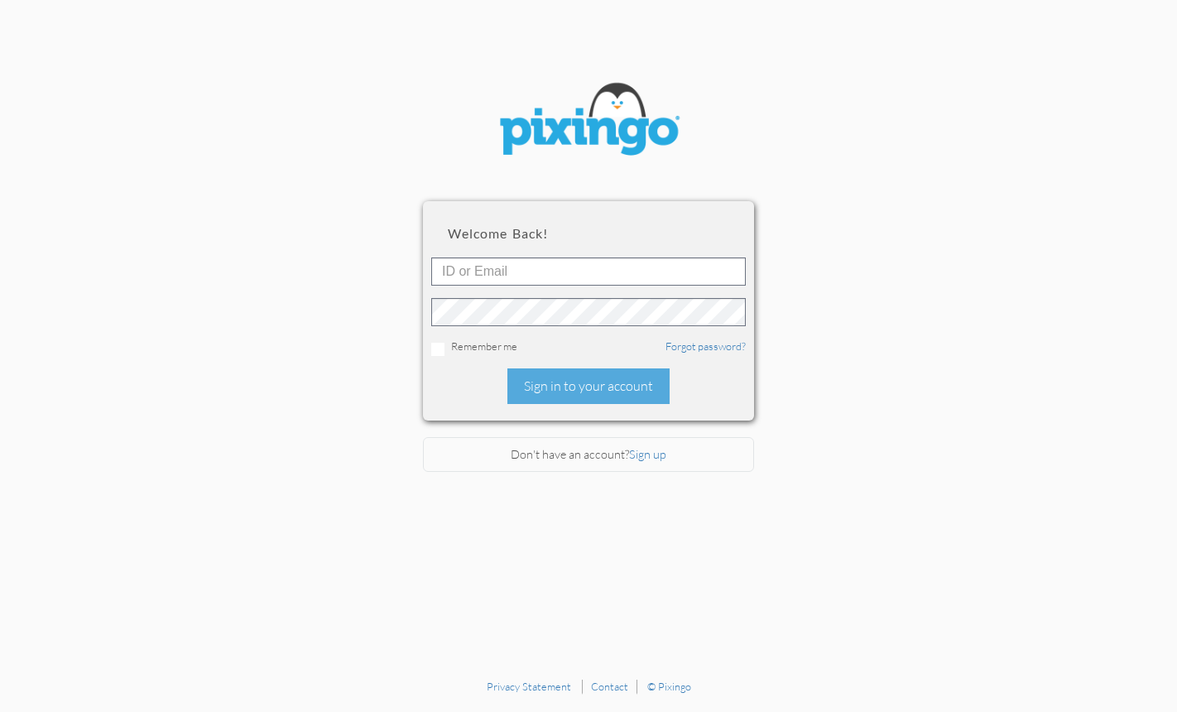  What do you see at coordinates (588, 121) in the screenshot?
I see `img: pixingo logo` at bounding box center [588, 121].